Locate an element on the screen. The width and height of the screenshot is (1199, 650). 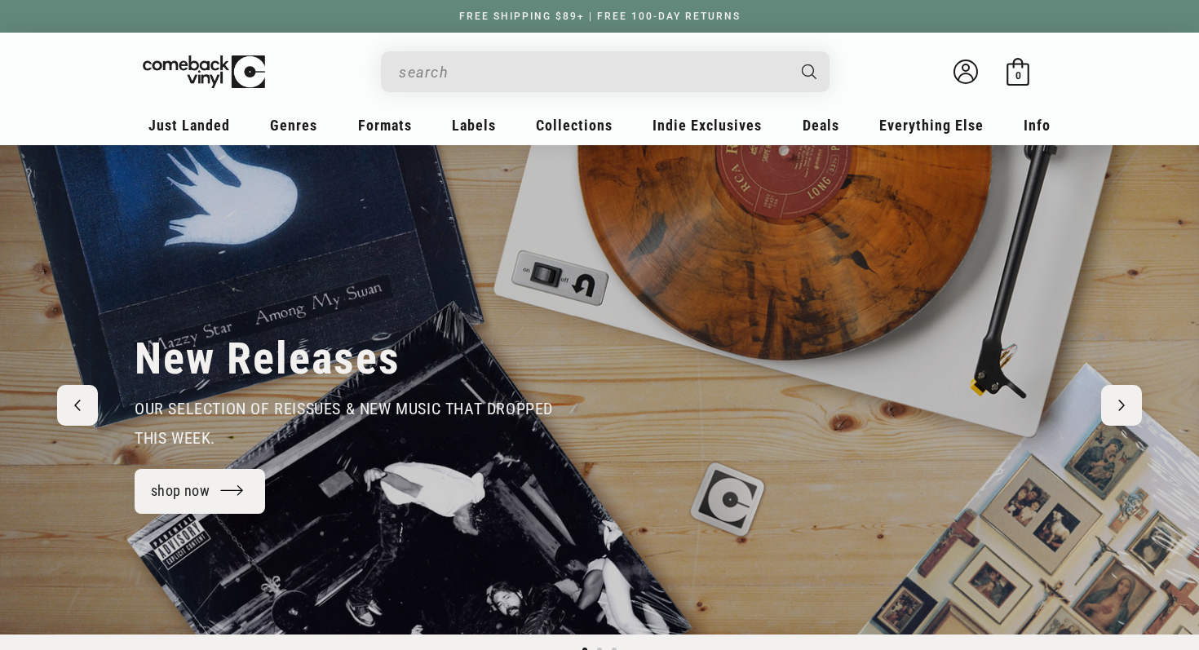
h2: New Releases is located at coordinates (268, 359).